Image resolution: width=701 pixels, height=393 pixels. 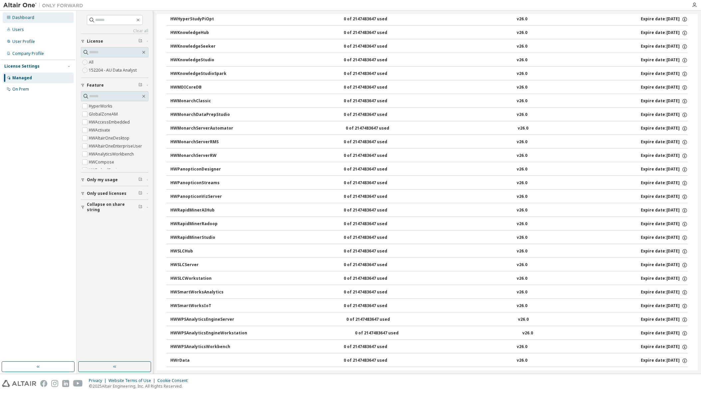 What do you see at coordinates (102, 162) in the screenshot?
I see `label: HWCompose` at bounding box center [102, 162].